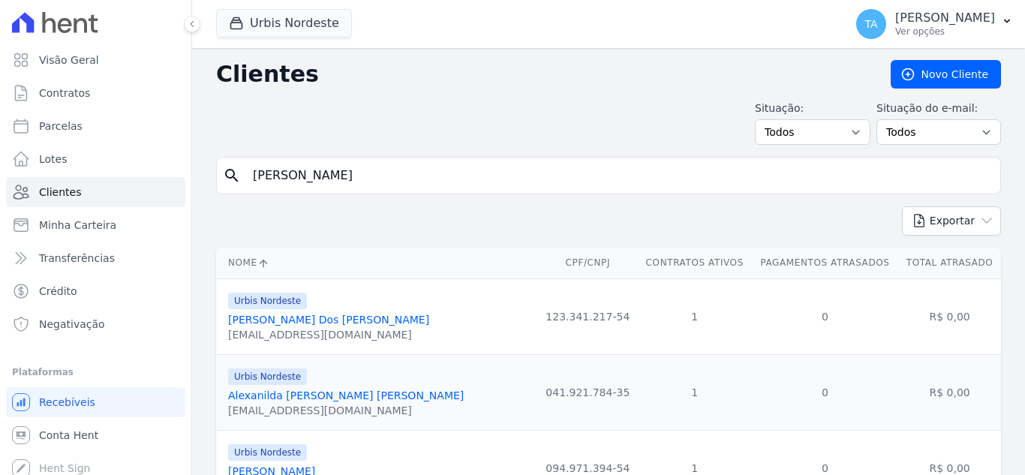  I want to click on td: 123.341.217-54, so click(588, 316).